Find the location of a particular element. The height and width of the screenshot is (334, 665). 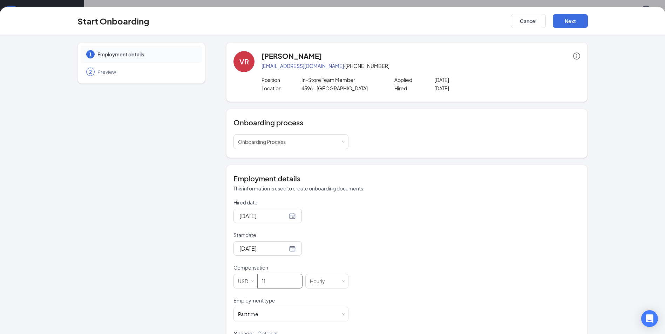

p: Employment type is located at coordinates (291, 301).